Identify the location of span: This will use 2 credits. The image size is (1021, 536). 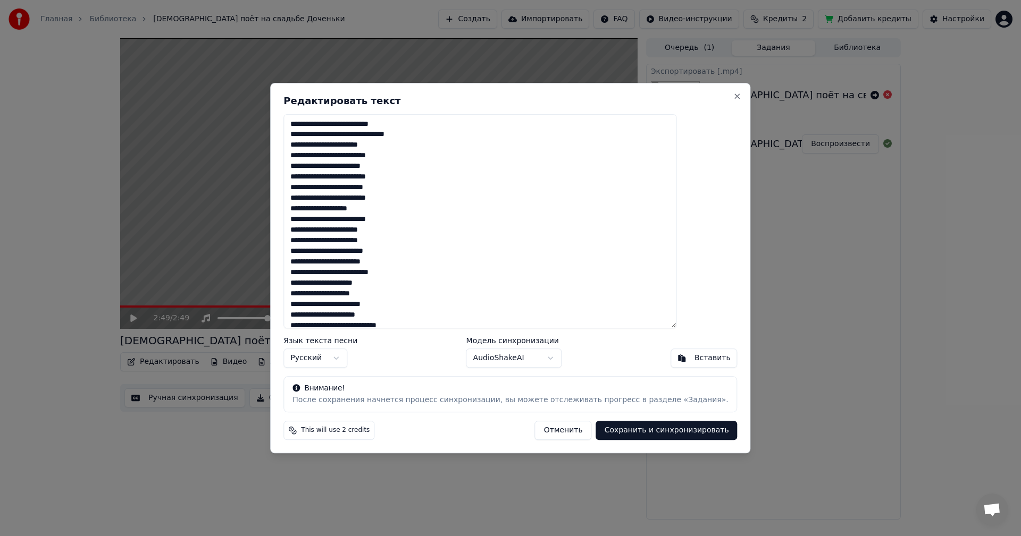
(335, 431).